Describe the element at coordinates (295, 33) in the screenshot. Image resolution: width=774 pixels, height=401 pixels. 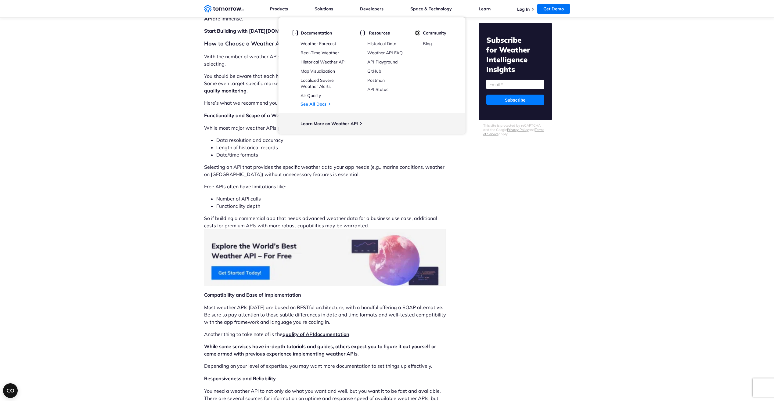
I see `img: doc.svg` at that location.